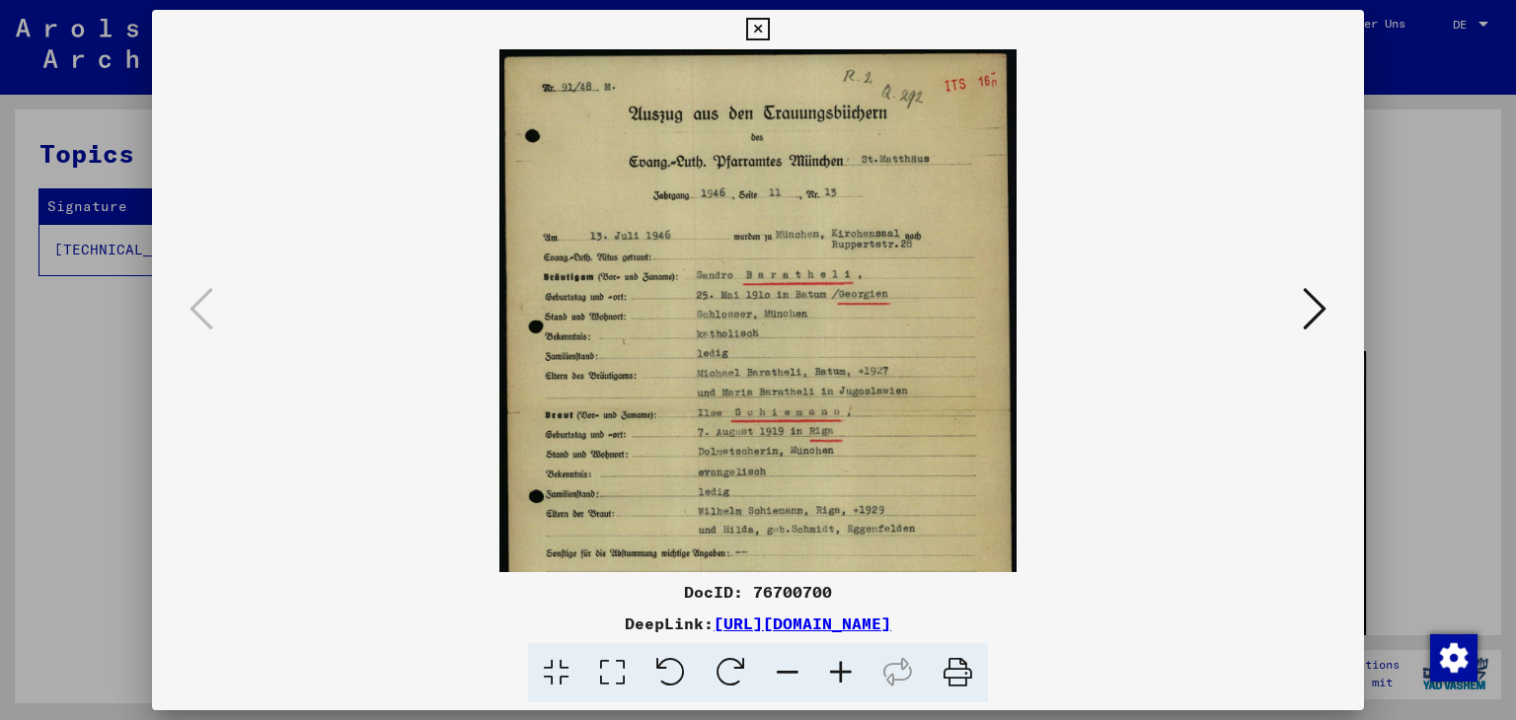 Image resolution: width=1516 pixels, height=720 pixels. Describe the element at coordinates (758, 624) in the screenshot. I see `div: DeepLink:` at that location.